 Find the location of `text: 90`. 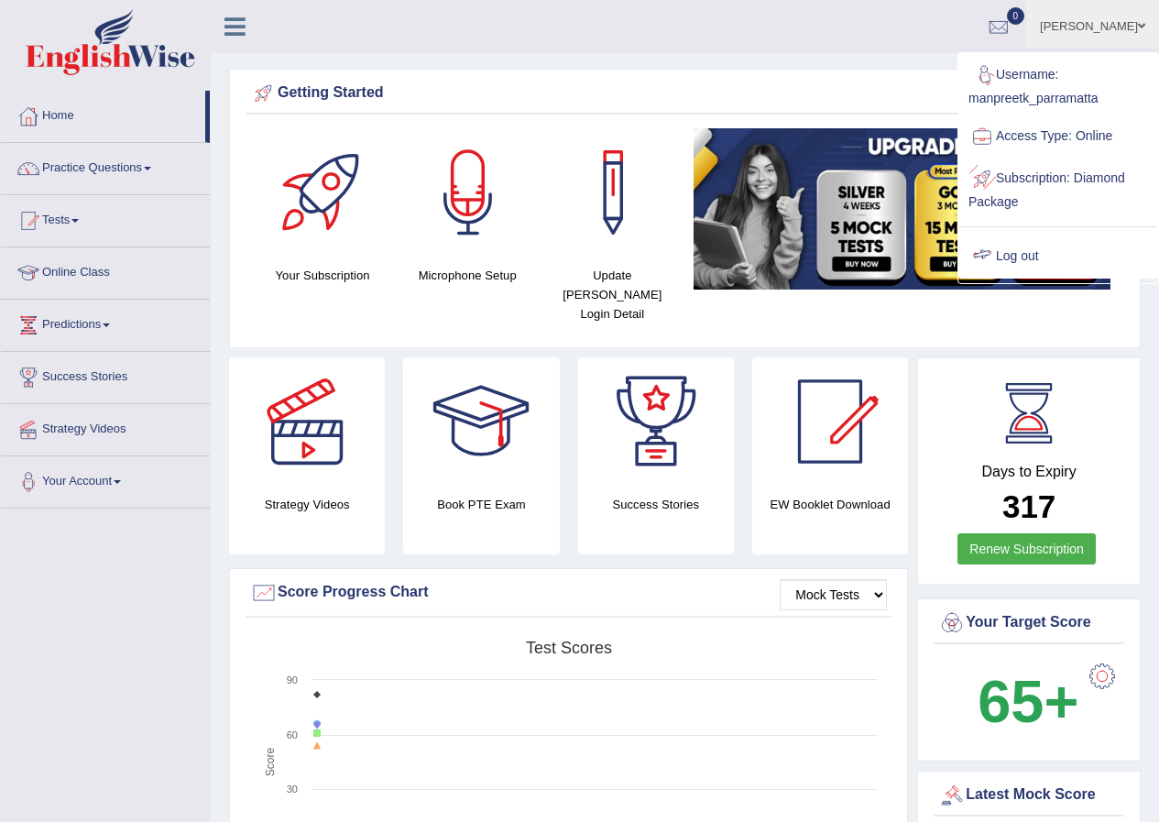

text: 90 is located at coordinates (292, 680).